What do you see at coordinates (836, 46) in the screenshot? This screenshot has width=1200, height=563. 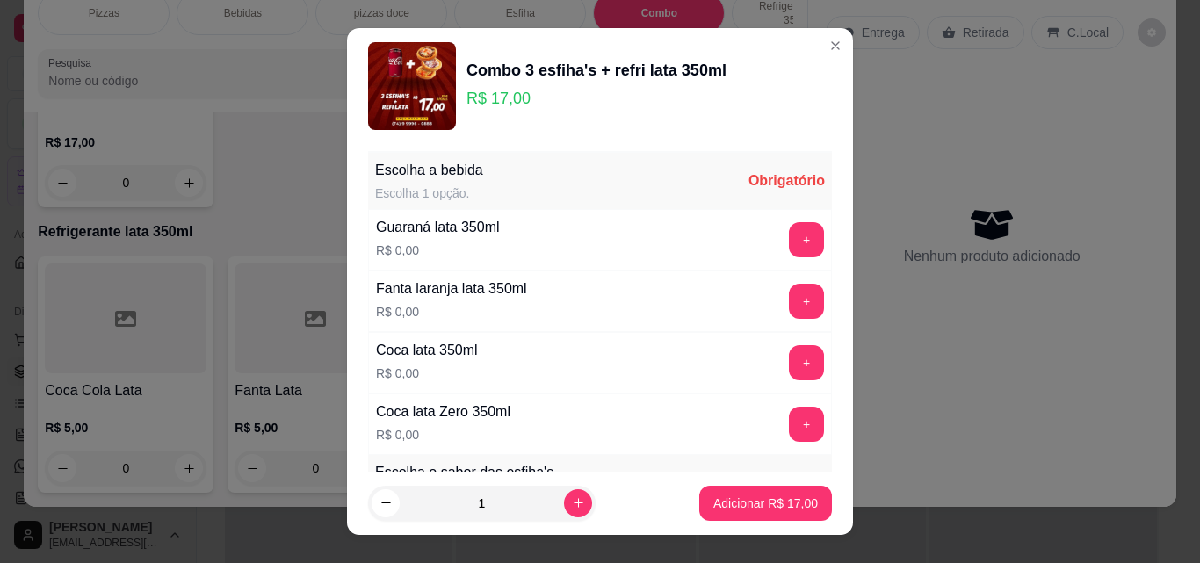 I see `button: Close` at bounding box center [836, 46].